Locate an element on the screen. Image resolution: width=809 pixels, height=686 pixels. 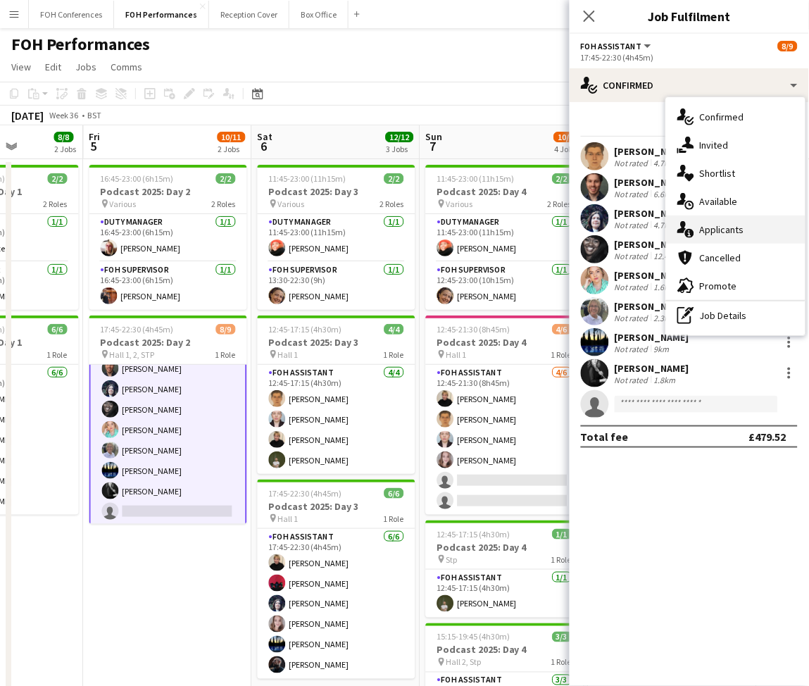
span: Fri is located at coordinates (95, 137).